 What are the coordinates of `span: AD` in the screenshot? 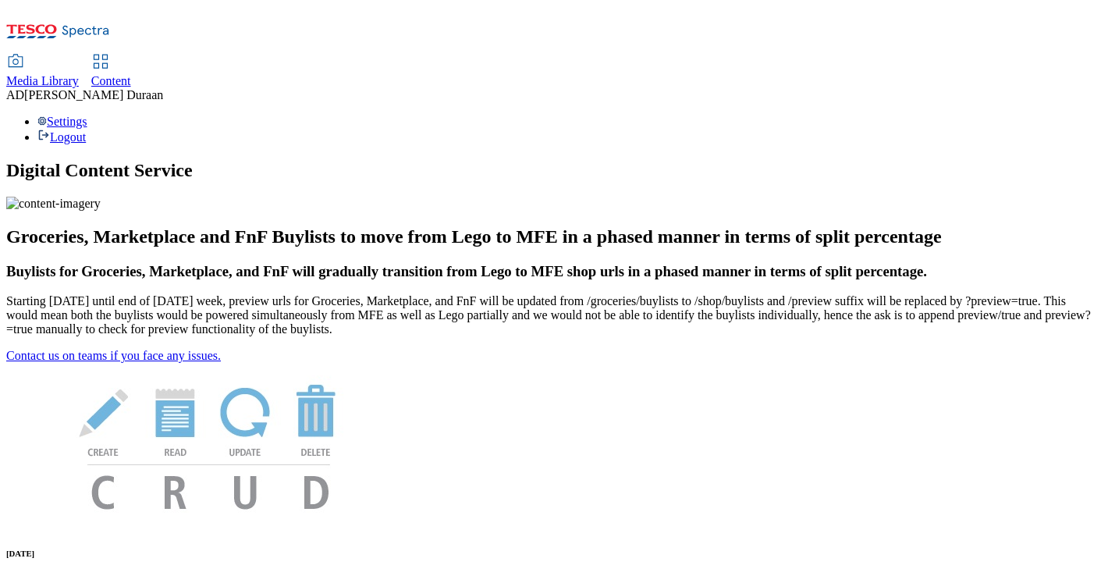 It's located at (15, 94).